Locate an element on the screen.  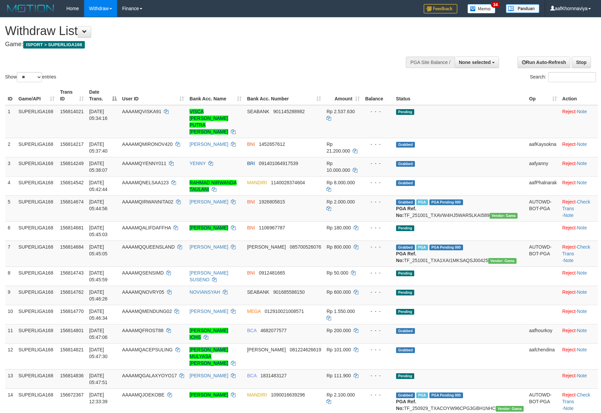
span: Rp 21.200.000 is located at coordinates (338, 147).